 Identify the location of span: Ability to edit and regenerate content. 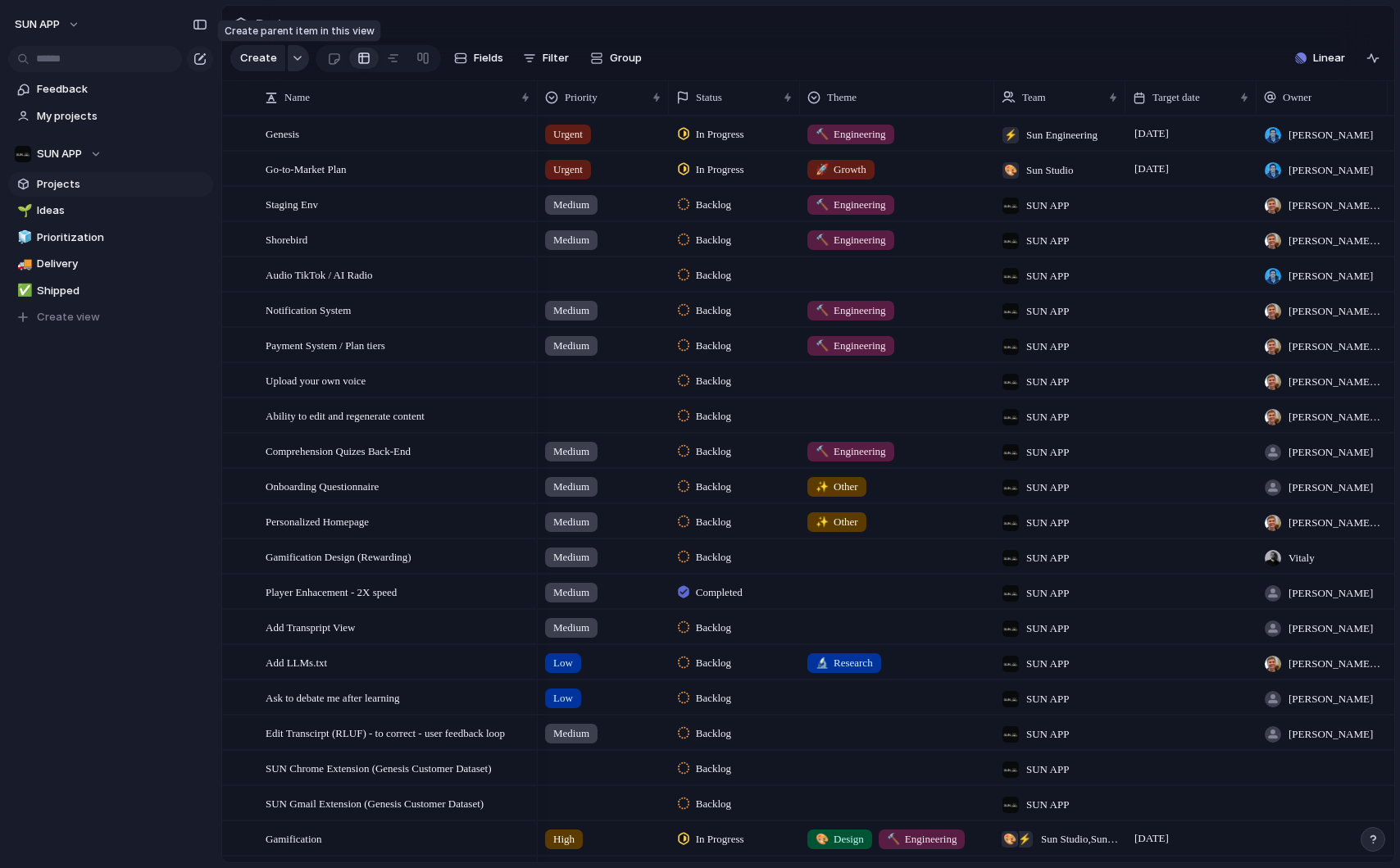
(345, 415).